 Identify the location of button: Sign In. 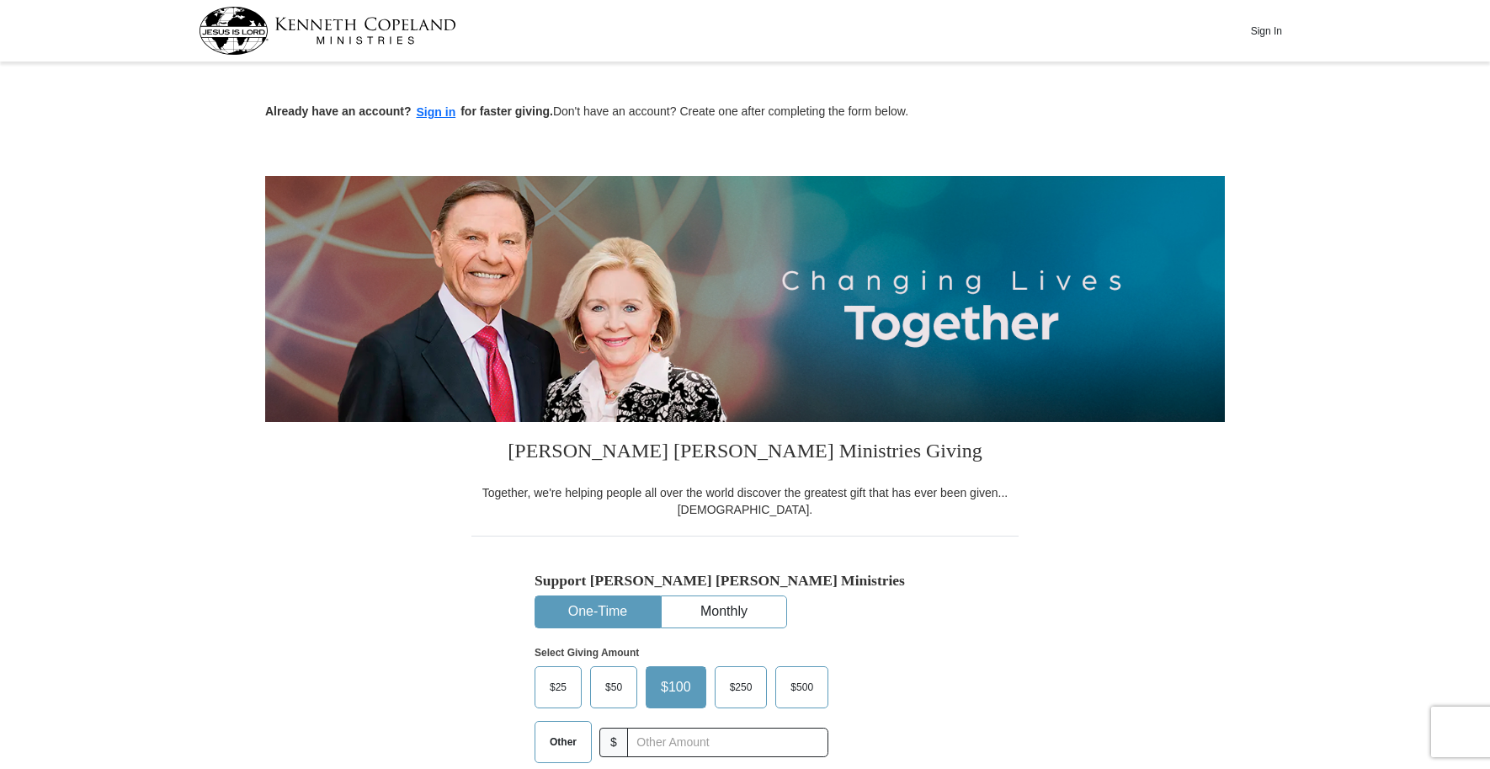
(1266, 30).